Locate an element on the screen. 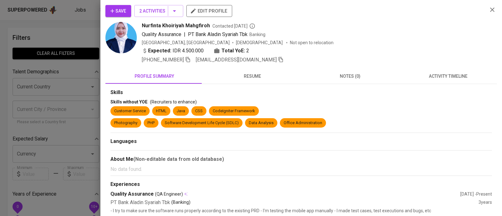  b: Total YoE: is located at coordinates (233, 51).